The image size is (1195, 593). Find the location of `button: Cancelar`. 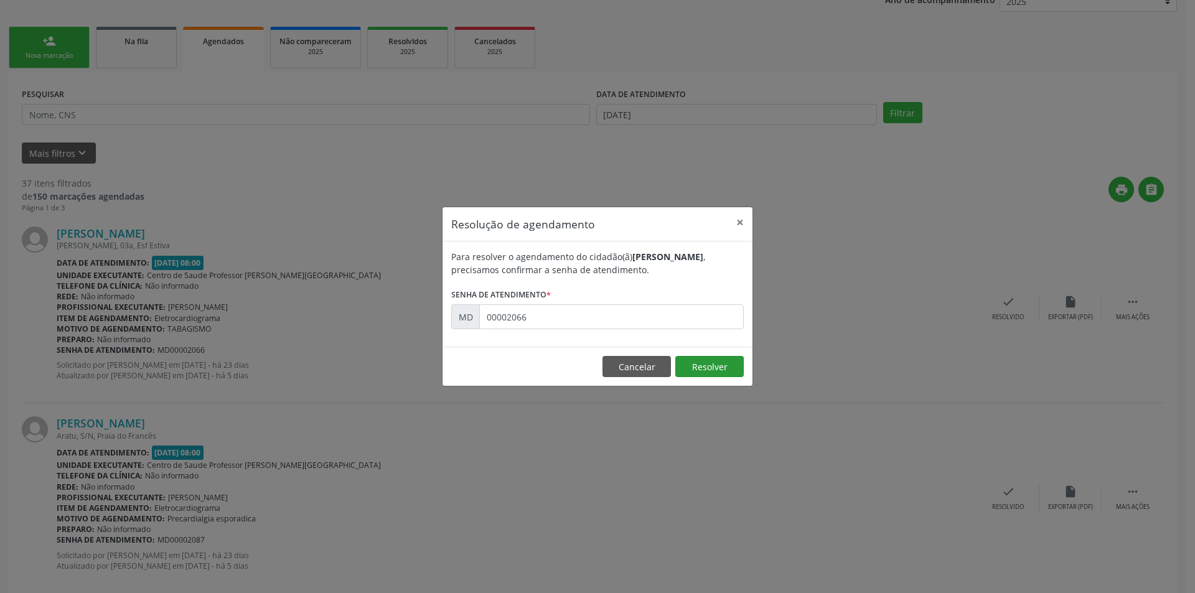

button: Cancelar is located at coordinates (637, 367).